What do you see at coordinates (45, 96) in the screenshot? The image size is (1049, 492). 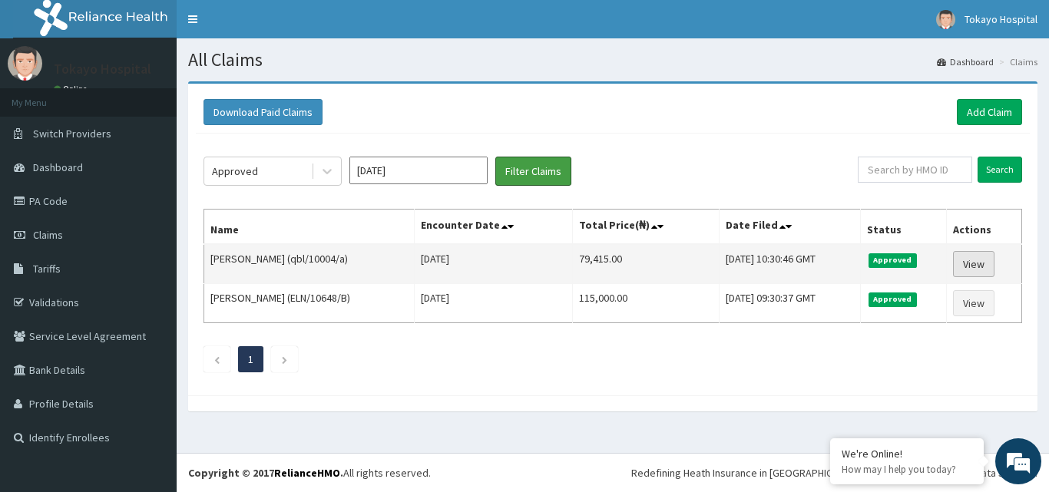 I see `img: d_794563401_company_1708531726252_794563401` at bounding box center [45, 96].